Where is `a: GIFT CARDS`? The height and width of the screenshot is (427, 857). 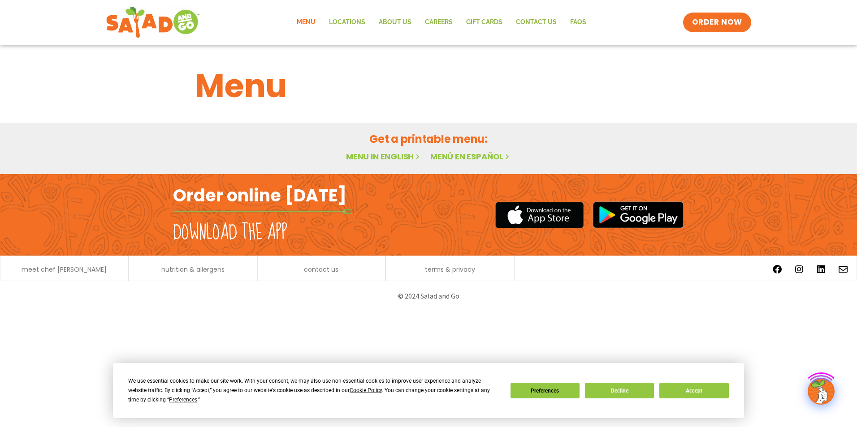
a: GIFT CARDS is located at coordinates (484, 22).